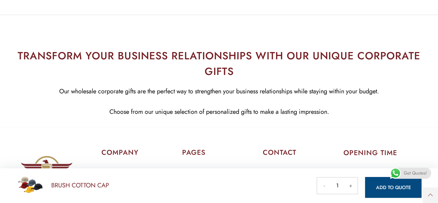 The image size is (438, 203). I want to click on span: Get Quotes!, so click(415, 173).